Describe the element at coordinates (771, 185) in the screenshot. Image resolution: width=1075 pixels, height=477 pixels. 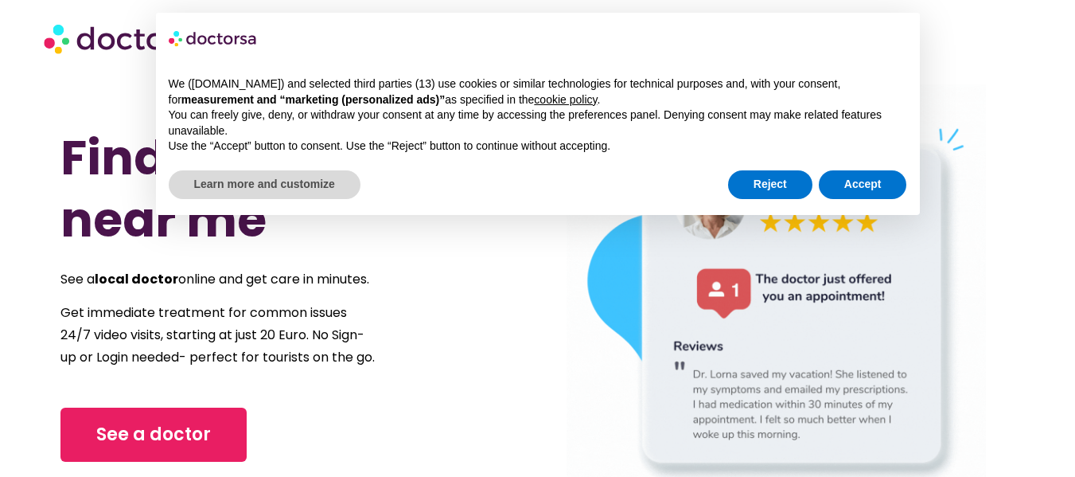
I see `button: Reject` at that location.